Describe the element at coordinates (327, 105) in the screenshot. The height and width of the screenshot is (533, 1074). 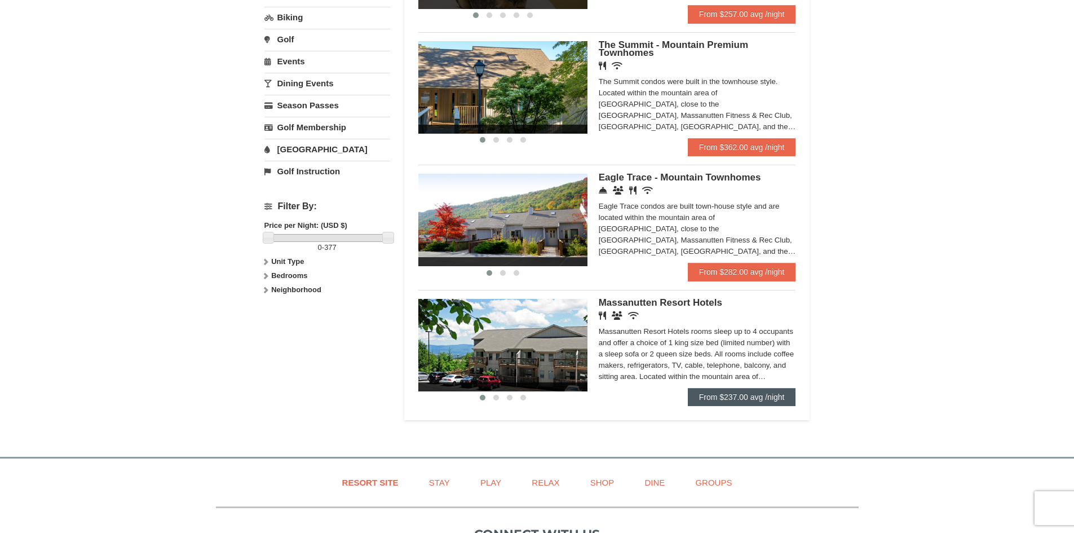
I see `a: Season Passes` at that location.